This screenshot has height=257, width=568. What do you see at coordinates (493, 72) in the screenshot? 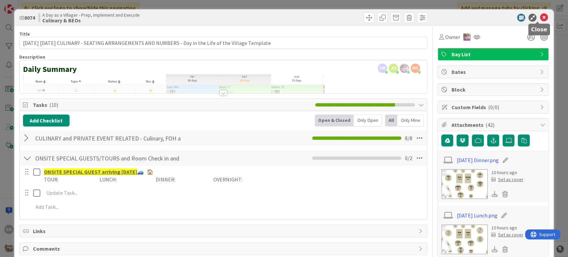
I see `span: Dates` at bounding box center [493, 72].